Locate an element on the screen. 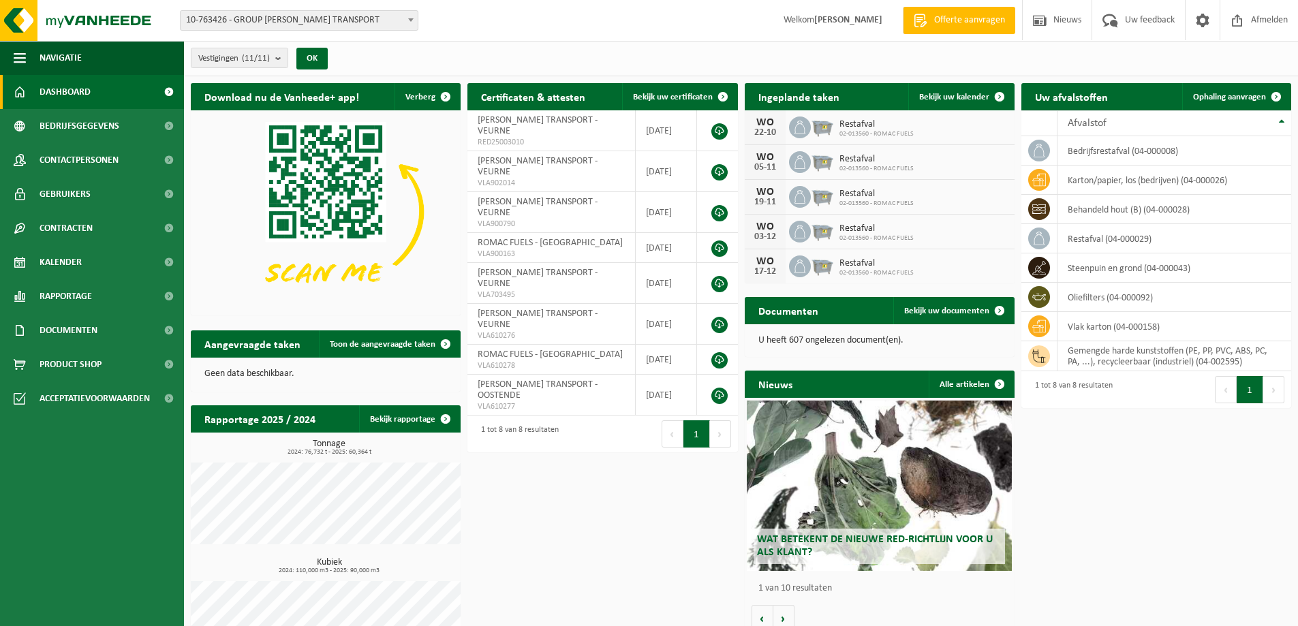  p: Geen data beschikbaar. is located at coordinates (326, 374).